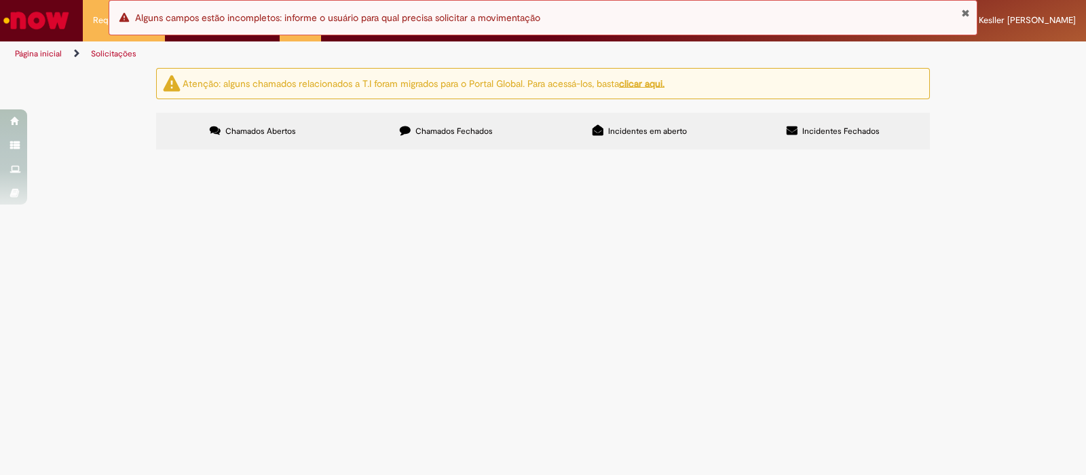  What do you see at coordinates (642, 83) in the screenshot?
I see `u: clicar aqui.` at bounding box center [642, 83].